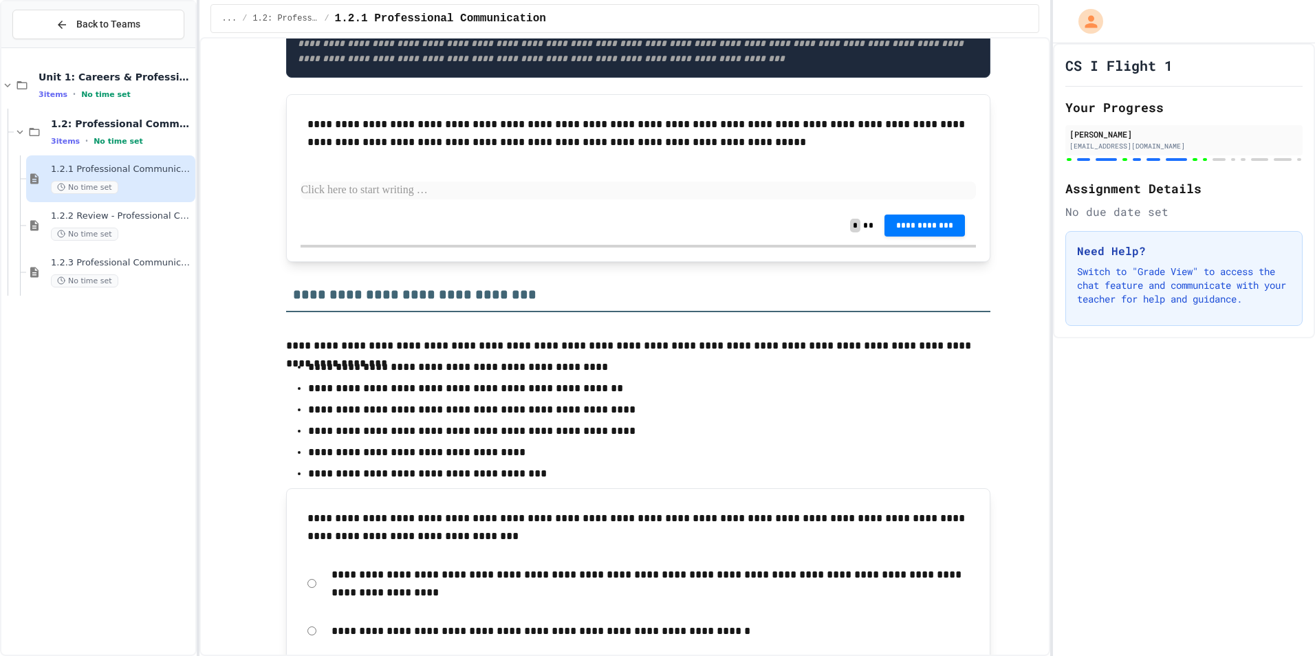 Image resolution: width=1315 pixels, height=656 pixels. Describe the element at coordinates (122, 263) in the screenshot. I see `span: 1.2.3 Professional Communication Challenge` at that location.